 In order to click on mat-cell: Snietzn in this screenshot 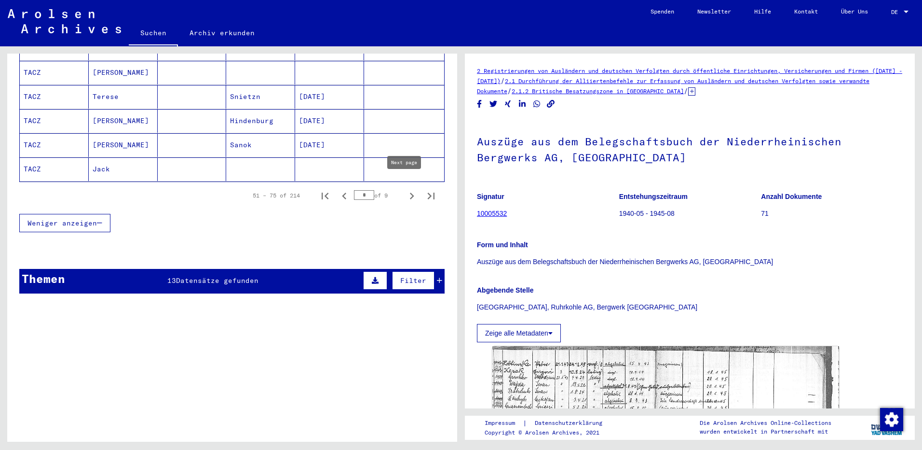, I will do `click(261, 96)`.